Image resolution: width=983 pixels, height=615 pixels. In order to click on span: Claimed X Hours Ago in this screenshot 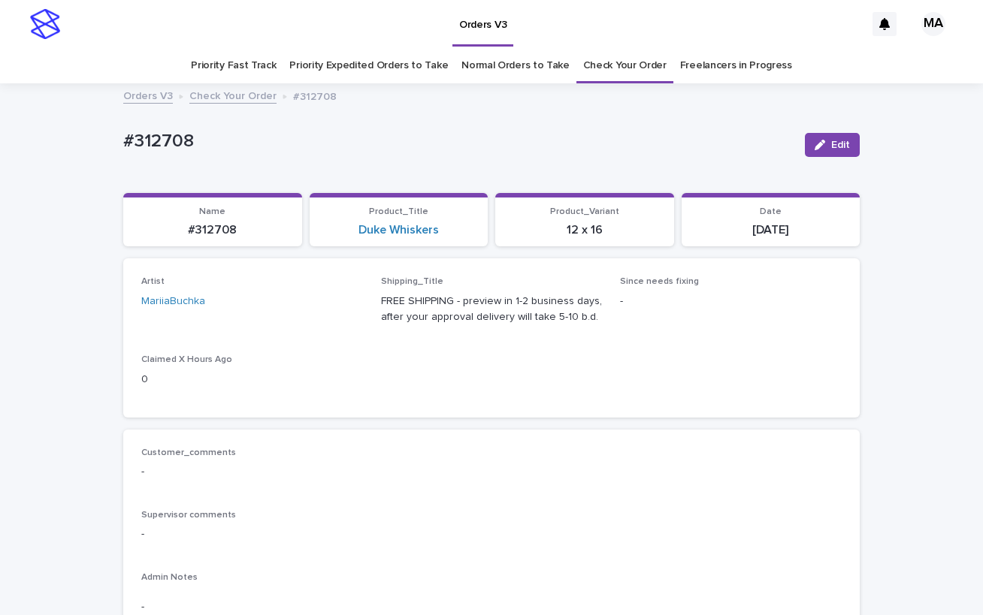, I will do `click(186, 360)`.